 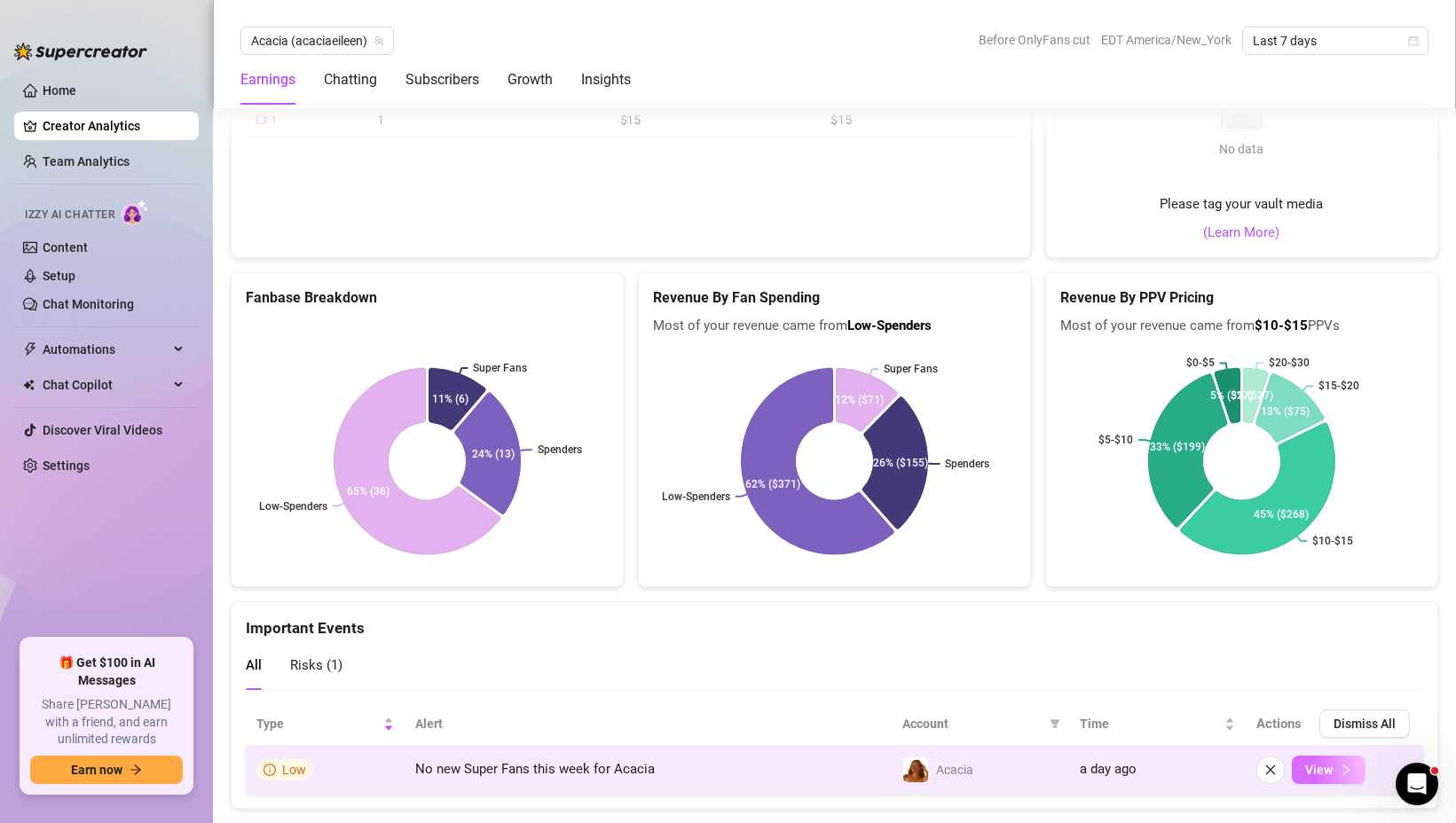 I want to click on span: No new Super Fans this week for Acacia, so click(x=535, y=769).